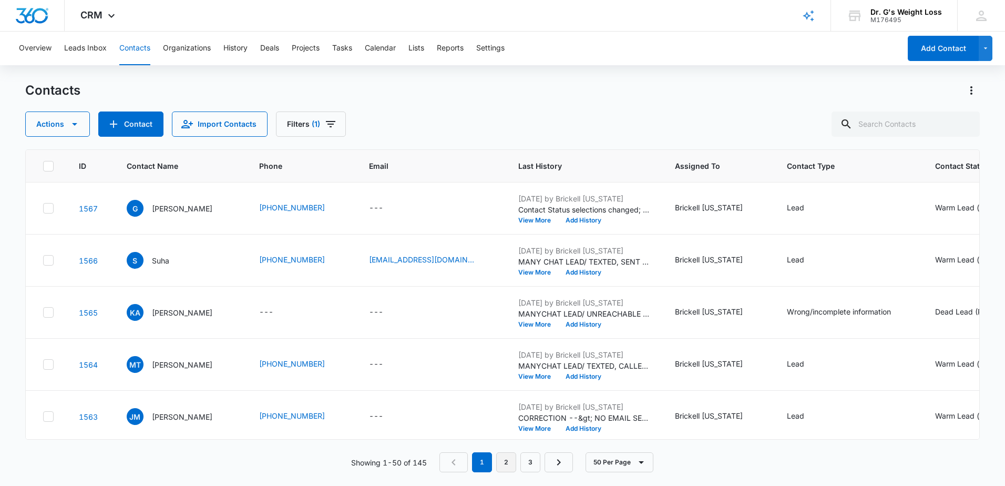 The height and width of the screenshot is (486, 1005). I want to click on span: Contact Type, so click(840, 166).